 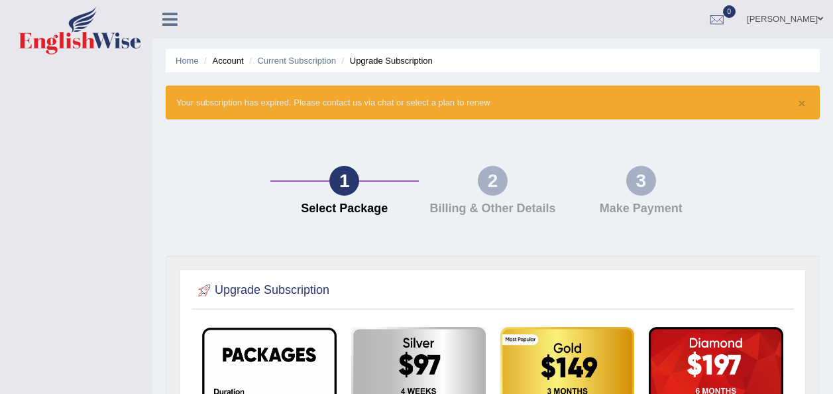 What do you see at coordinates (641, 180) in the screenshot?
I see `div: 3` at bounding box center [641, 180].